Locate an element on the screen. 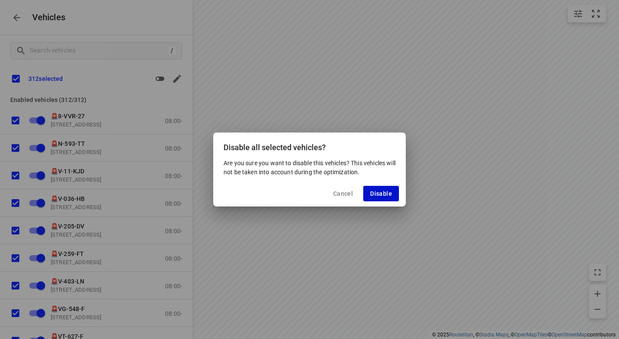 The width and height of the screenshot is (619, 339). span: Cancel is located at coordinates (343, 193).